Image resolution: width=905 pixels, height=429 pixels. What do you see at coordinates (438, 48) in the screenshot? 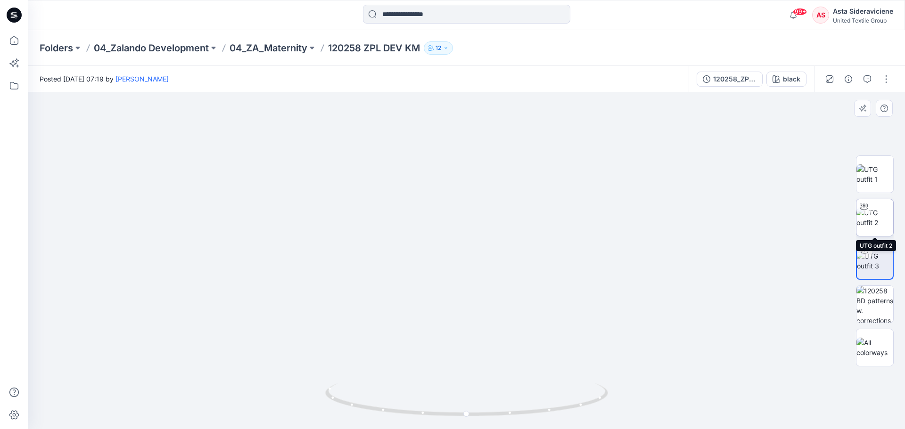
I see `button: 12` at bounding box center [438, 48].